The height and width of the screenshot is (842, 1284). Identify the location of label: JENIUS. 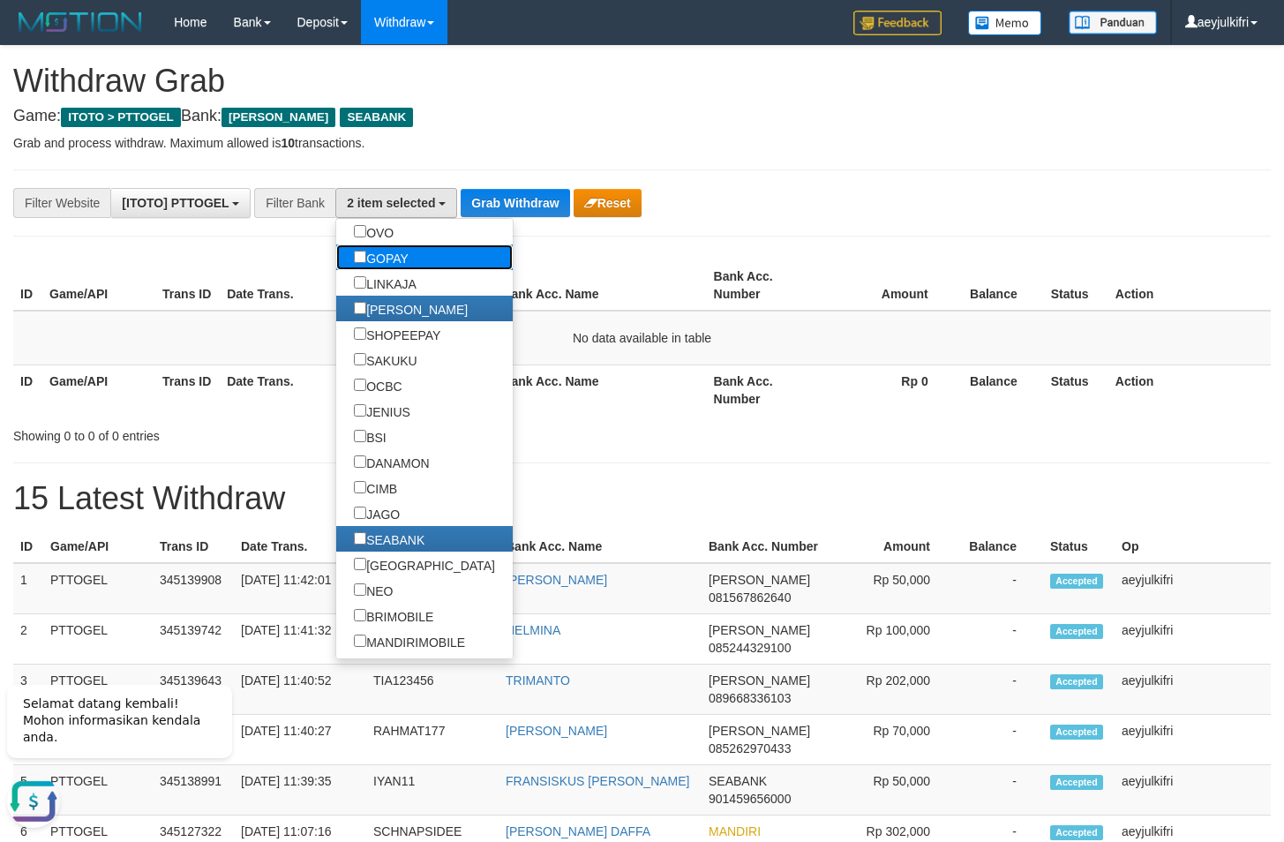
(382, 410).